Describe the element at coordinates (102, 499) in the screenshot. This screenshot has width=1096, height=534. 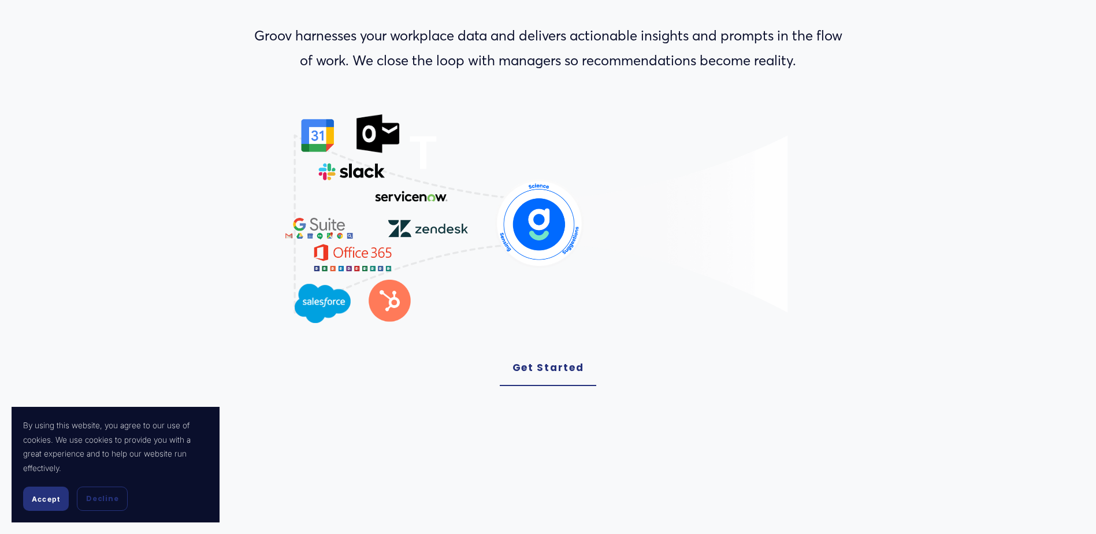
I see `span: Decline` at that location.